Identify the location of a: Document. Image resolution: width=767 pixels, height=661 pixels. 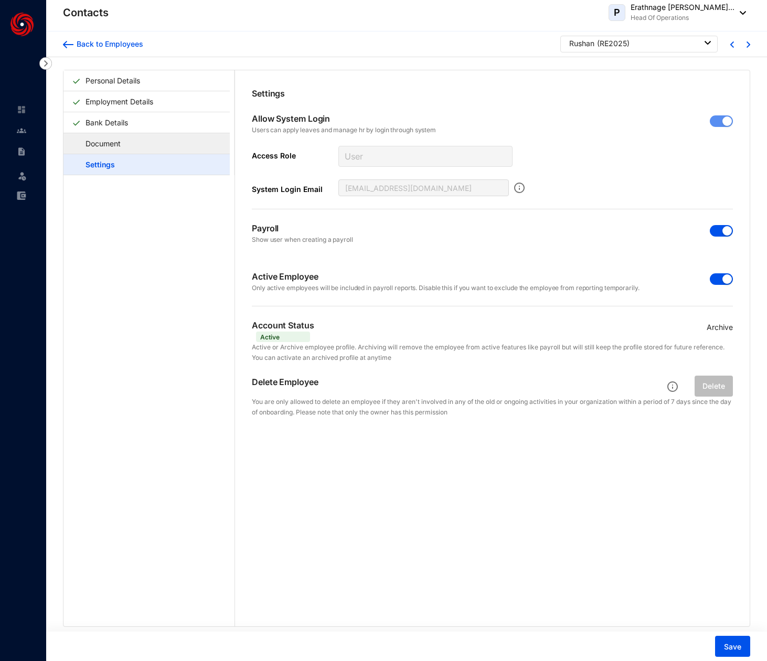
(98, 143).